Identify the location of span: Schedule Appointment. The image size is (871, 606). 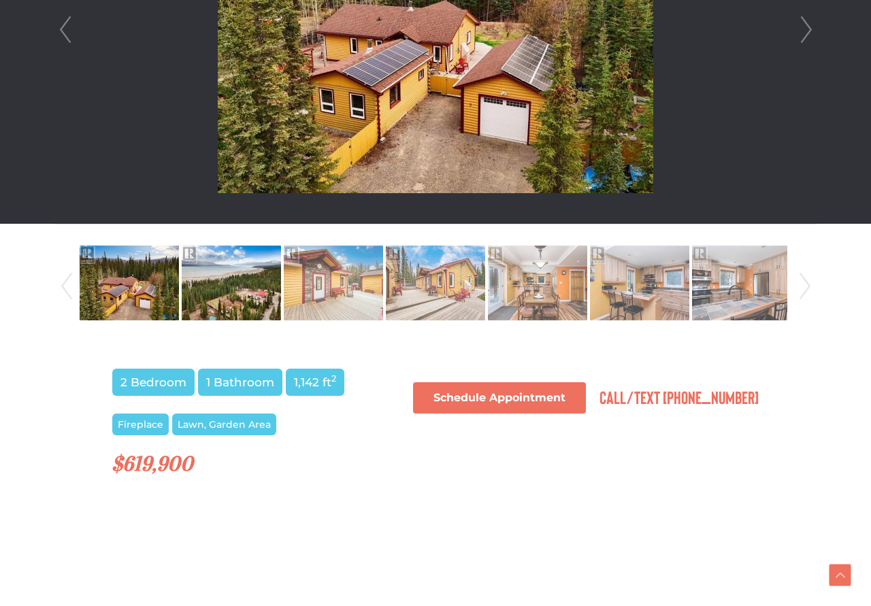
(499, 398).